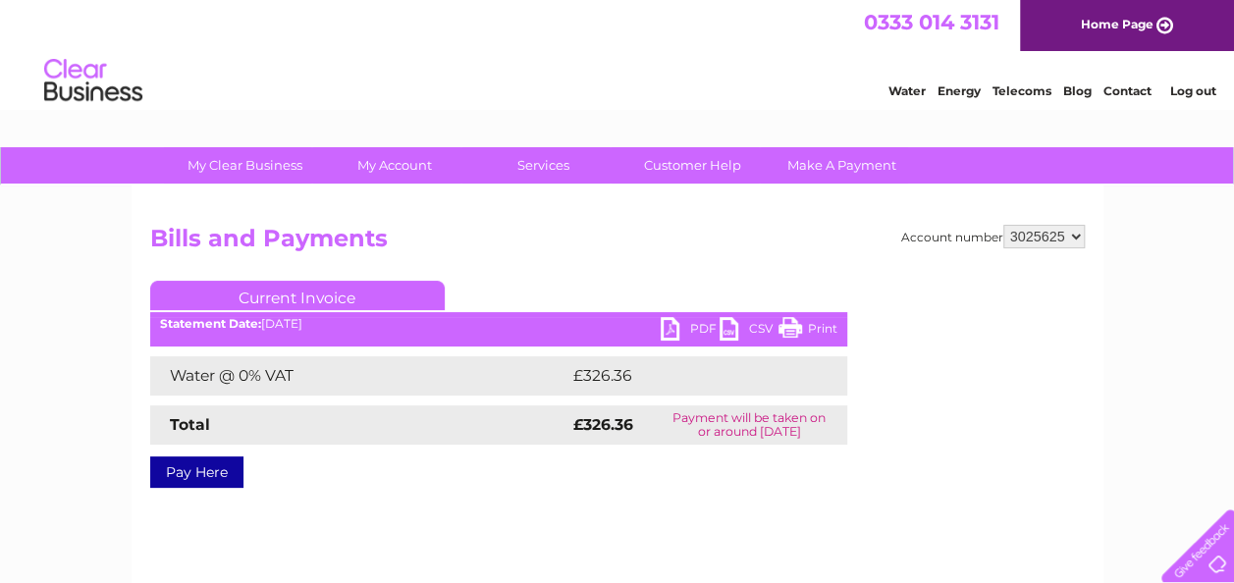 Image resolution: width=1234 pixels, height=583 pixels. Describe the element at coordinates (1127, 90) in the screenshot. I see `a: Contact` at that location.